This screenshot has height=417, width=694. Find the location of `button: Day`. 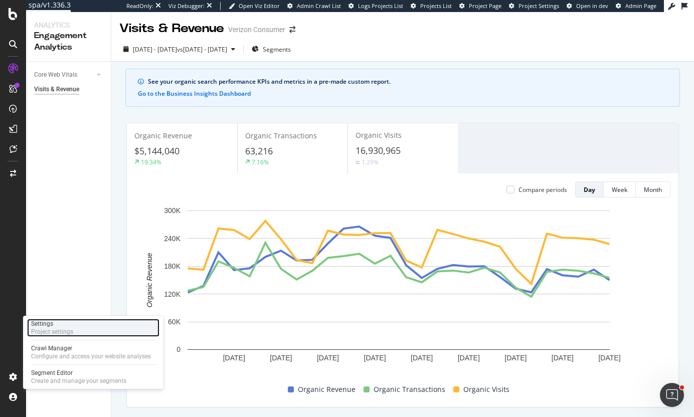

button: Day is located at coordinates (589, 190).